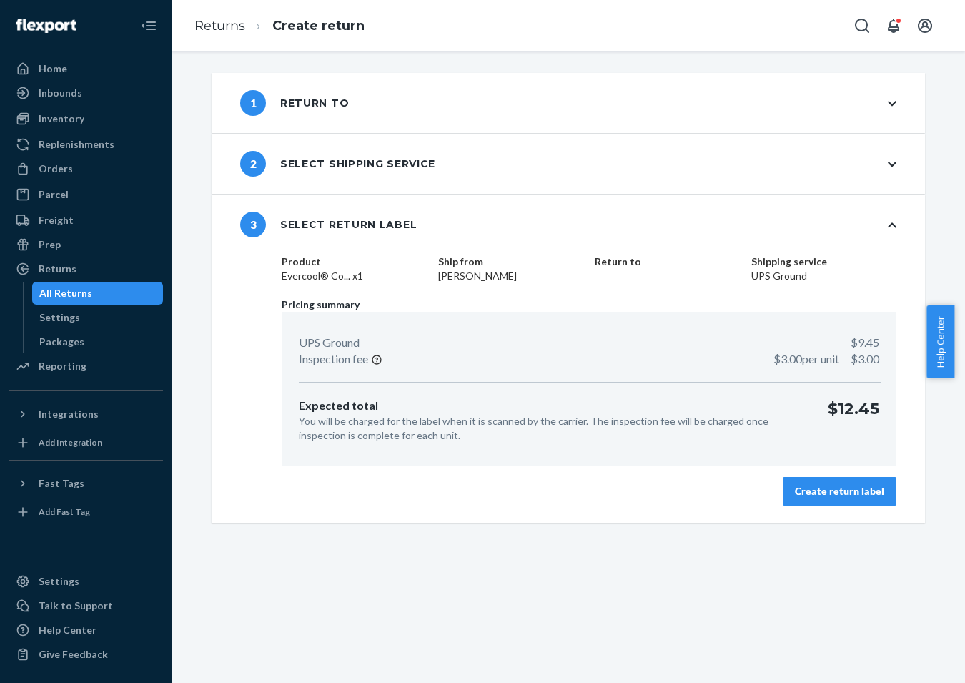  I want to click on a: Packages, so click(98, 342).